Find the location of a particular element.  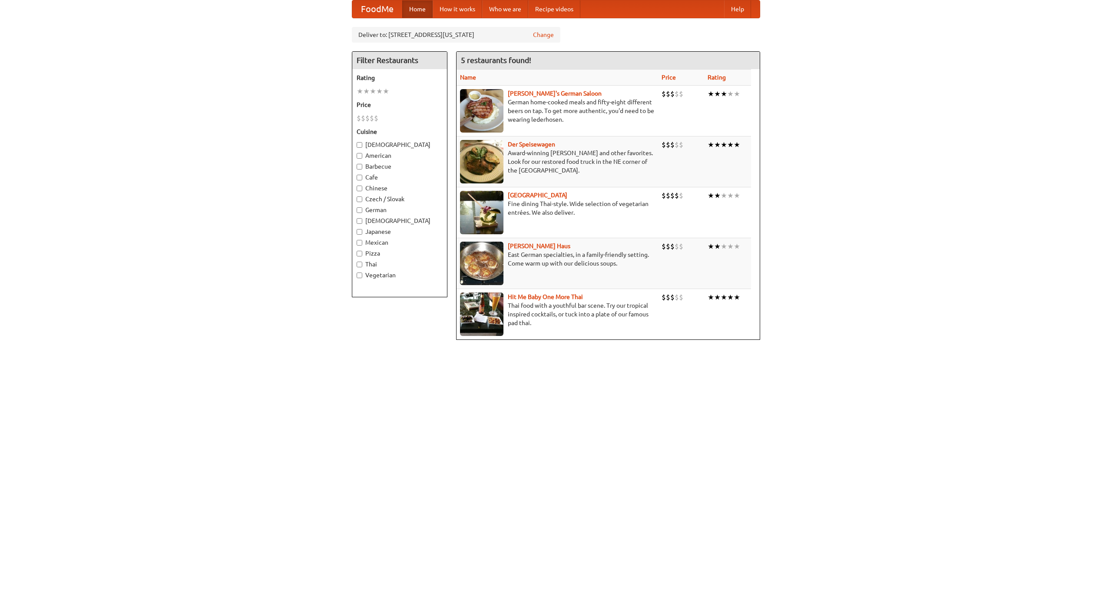

a: Name is located at coordinates (468, 77).